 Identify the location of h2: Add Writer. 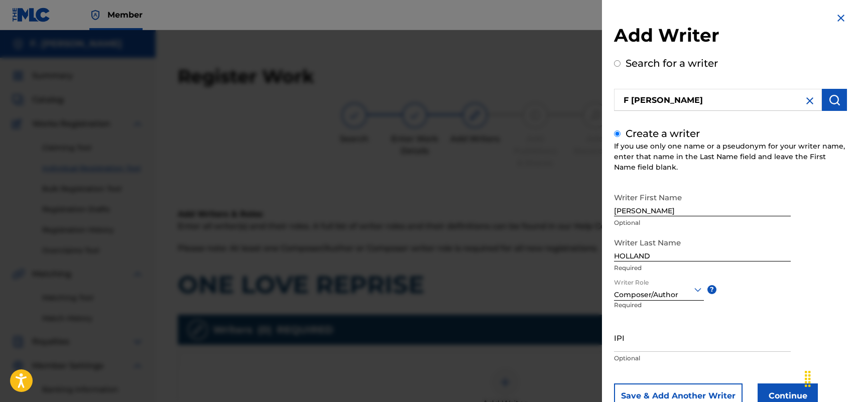
(730, 37).